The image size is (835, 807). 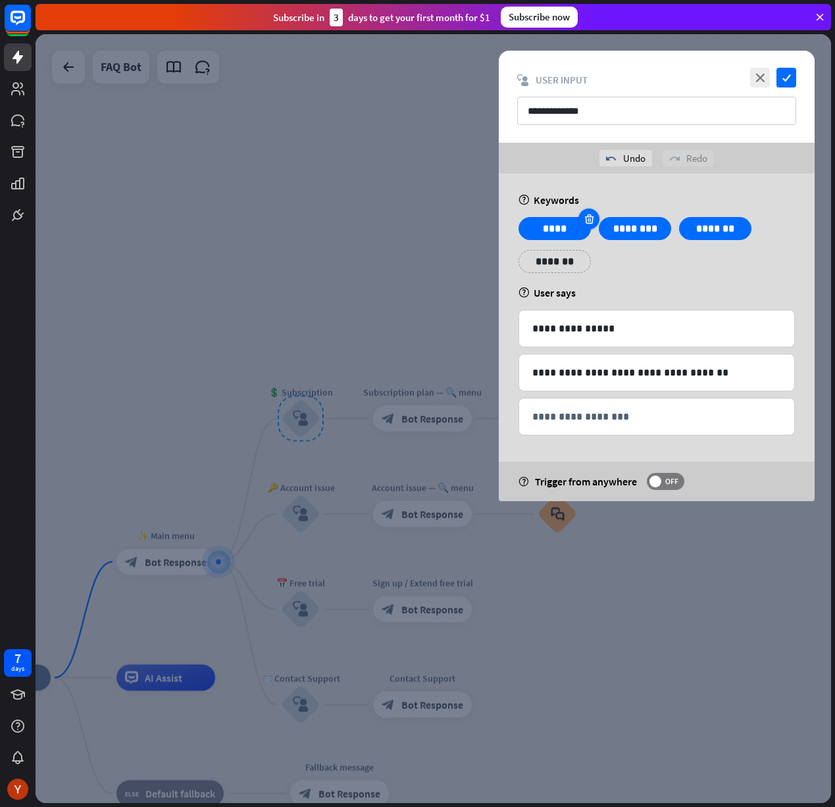 What do you see at coordinates (674, 159) in the screenshot?
I see `i: redo` at bounding box center [674, 159].